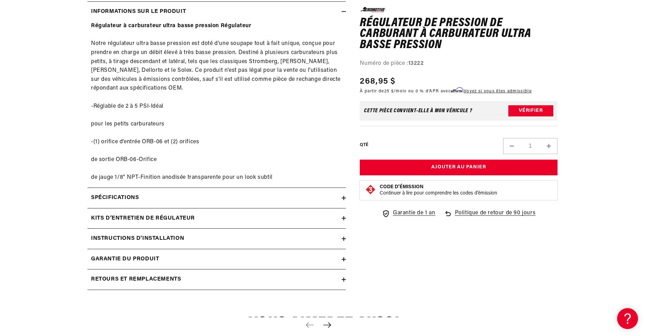 Image resolution: width=645 pixels, height=336 pixels. Describe the element at coordinates (216, 102) in the screenshot. I see `div: Notre régulateur ultra basse pression est doté d’une soupape tout à fait unique, conçue pour pren...` at that location.